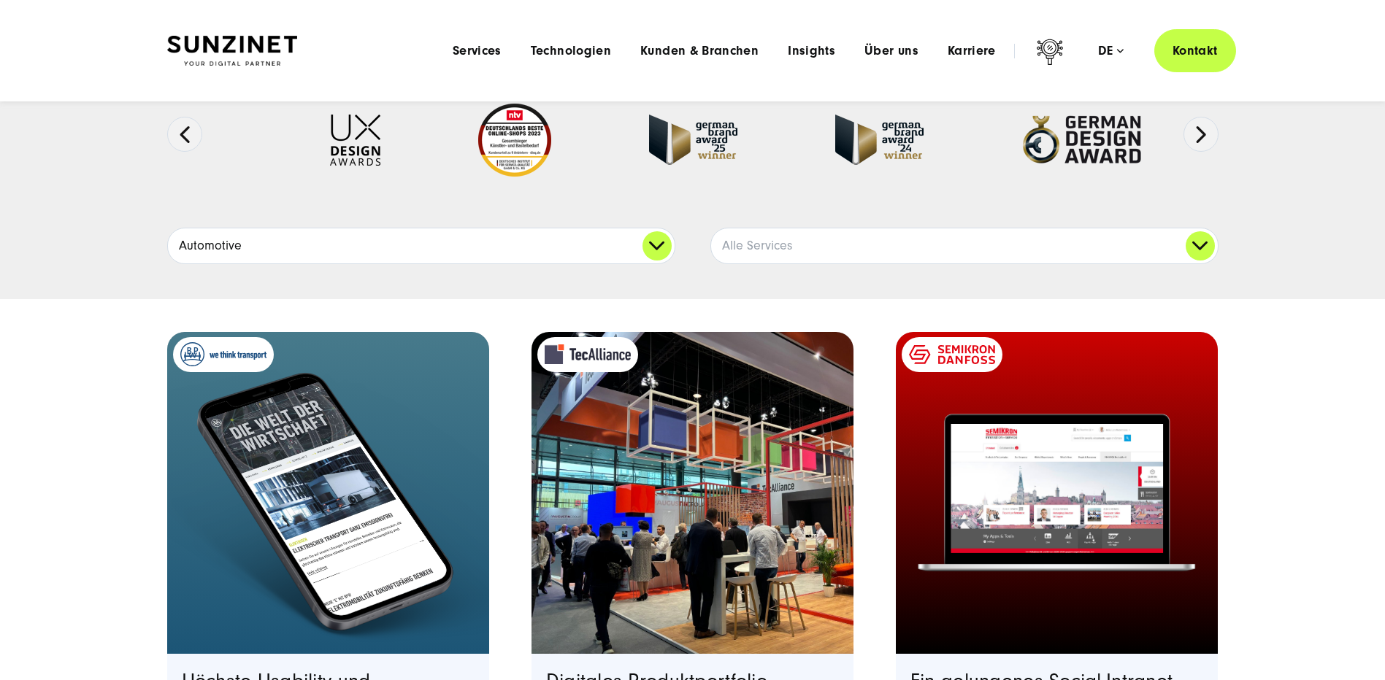 The height and width of the screenshot is (680, 1385). Describe the element at coordinates (693, 493) in the screenshot. I see `img: Preview Bild: Digitales Produktportfolio für schlanke Vertriebsprozesse und beste CX` at that location.